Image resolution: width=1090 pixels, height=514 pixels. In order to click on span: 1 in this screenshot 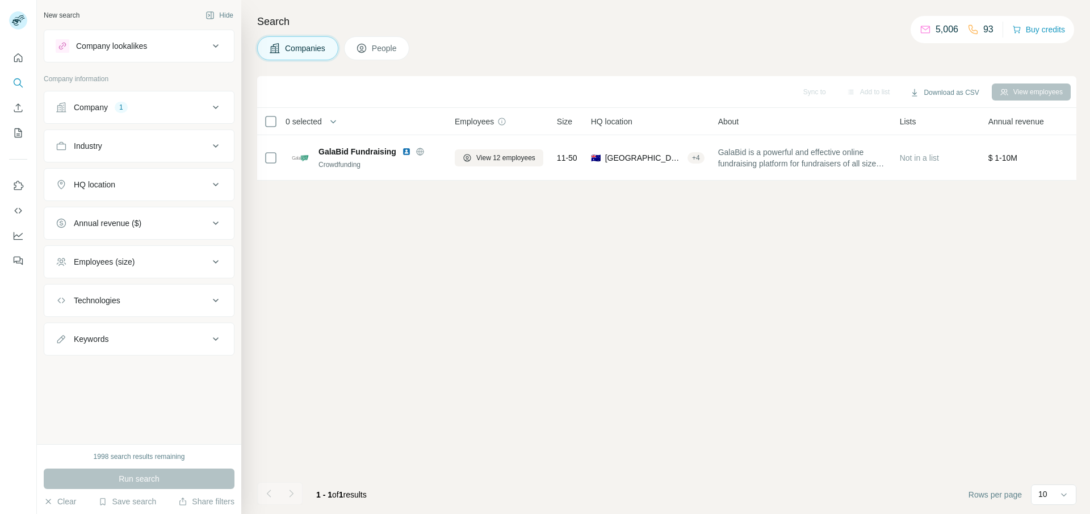, I will do `click(341, 494)`.